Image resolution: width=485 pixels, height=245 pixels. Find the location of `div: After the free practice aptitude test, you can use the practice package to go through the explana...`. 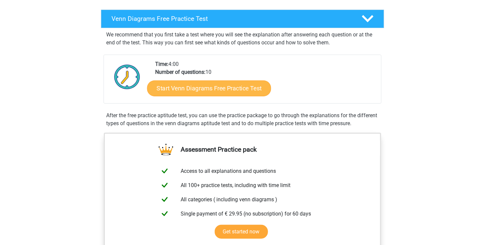

div: After the free practice aptitude test, you can use the practice package to go through the explana... is located at coordinates (243, 119).